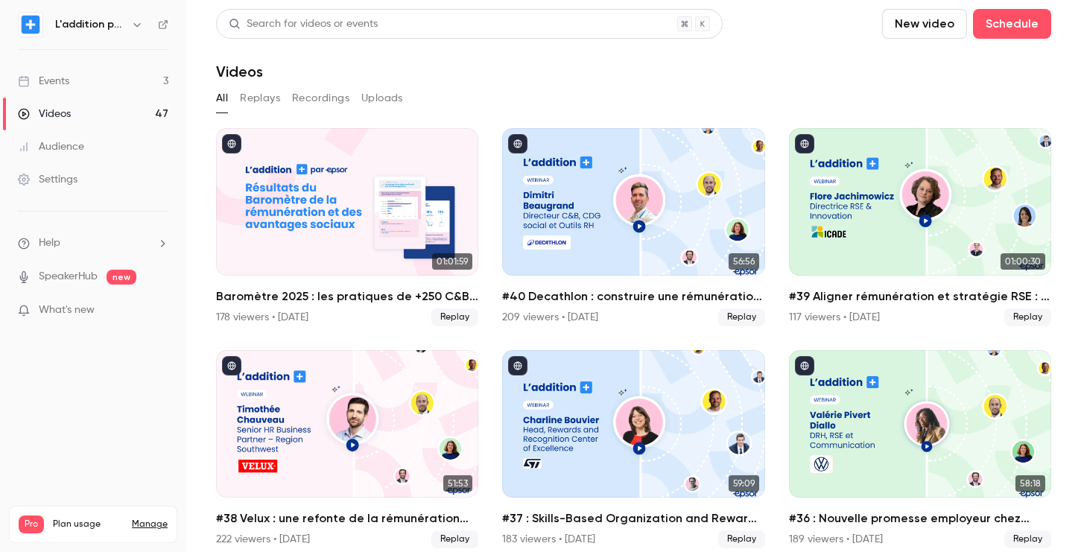 The image size is (1081, 552). I want to click on span: 58:18, so click(1031, 484).